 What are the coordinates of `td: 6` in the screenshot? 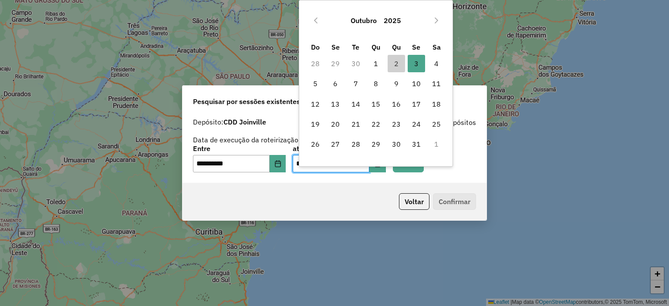 It's located at (335, 84).